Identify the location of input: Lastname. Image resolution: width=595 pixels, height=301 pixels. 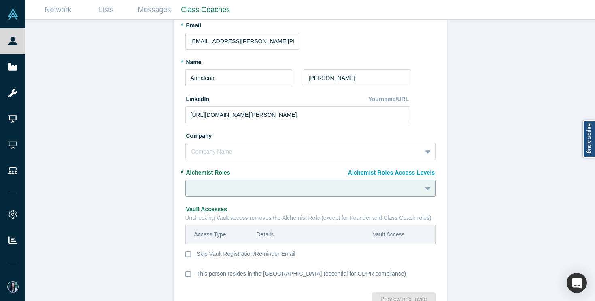
(357, 78).